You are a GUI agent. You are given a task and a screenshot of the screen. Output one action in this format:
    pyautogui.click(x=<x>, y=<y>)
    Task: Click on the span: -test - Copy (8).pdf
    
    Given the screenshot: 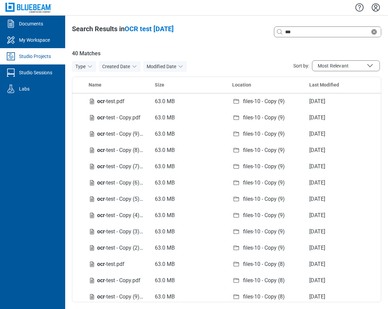 What is the action you would take?
    pyautogui.click(x=123, y=150)
    